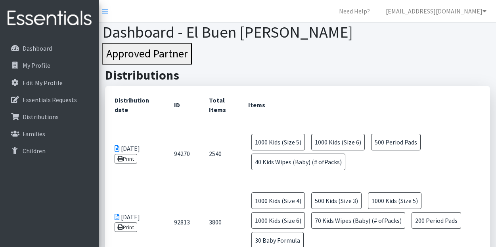  Describe the element at coordinates (50, 100) in the screenshot. I see `a: Essentials Requests` at that location.